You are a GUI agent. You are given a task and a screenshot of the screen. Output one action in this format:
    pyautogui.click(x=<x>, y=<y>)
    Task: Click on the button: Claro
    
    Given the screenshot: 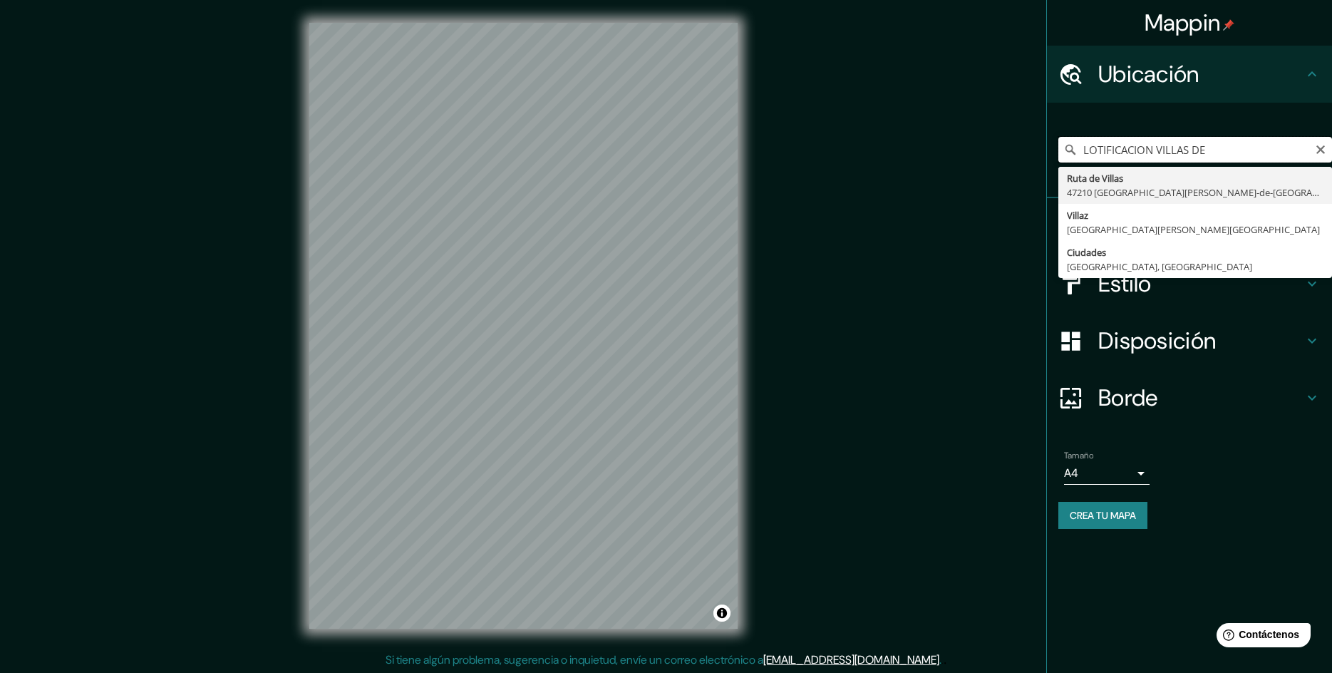 What is the action you would take?
    pyautogui.click(x=1321, y=148)
    